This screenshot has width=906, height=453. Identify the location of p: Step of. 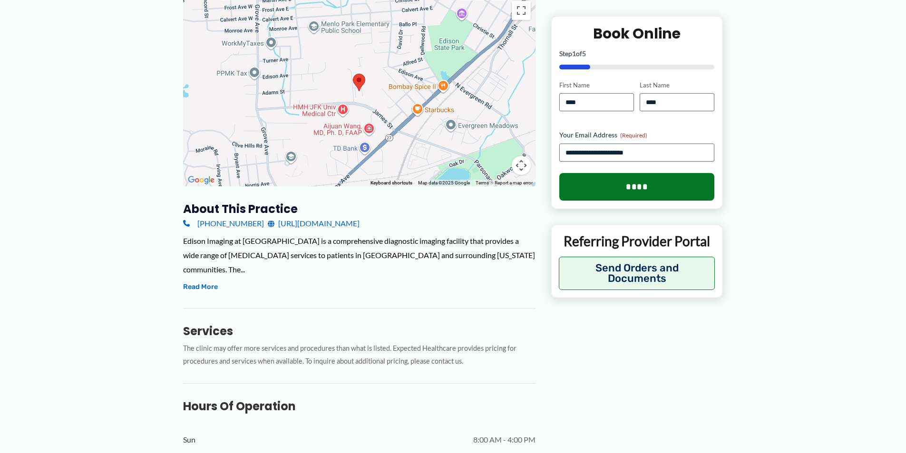
(637, 53).